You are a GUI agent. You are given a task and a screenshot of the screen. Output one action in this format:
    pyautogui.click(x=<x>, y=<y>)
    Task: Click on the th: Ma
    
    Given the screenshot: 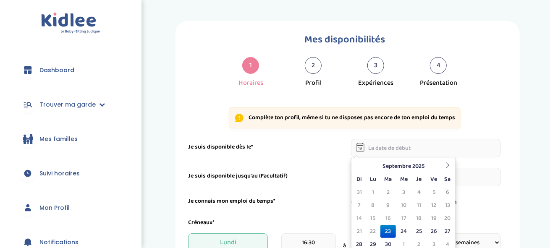 What is the action you would take?
    pyautogui.click(x=388, y=179)
    